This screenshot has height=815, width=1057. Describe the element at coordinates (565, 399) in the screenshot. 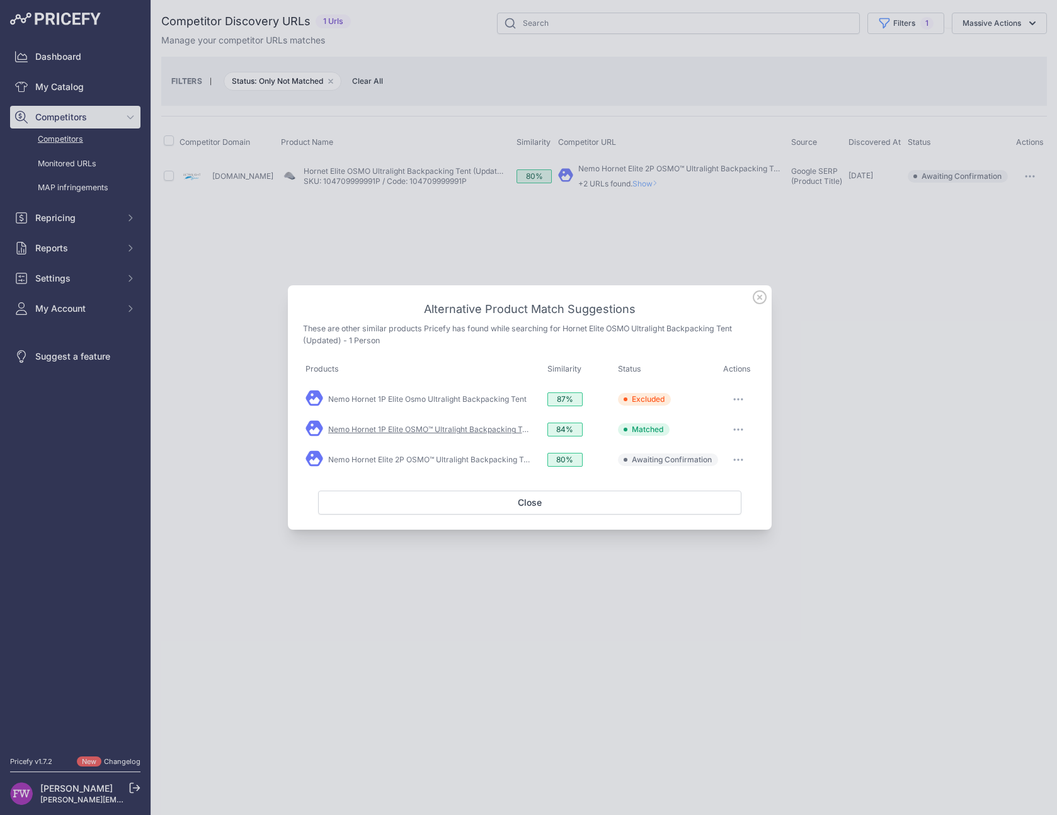

I see `span: 87%` at that location.